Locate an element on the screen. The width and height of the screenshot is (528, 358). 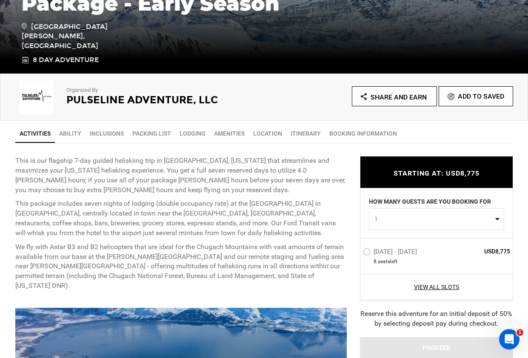
a: BOOKING INFORMATION is located at coordinates (363, 134).